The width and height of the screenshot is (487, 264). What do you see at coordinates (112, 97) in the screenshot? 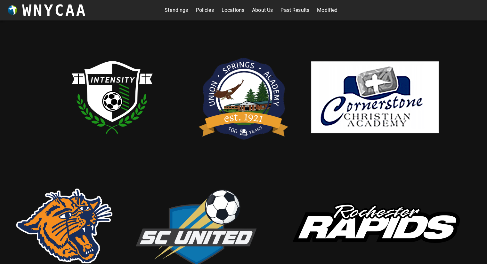
I see `img: intensity.png` at bounding box center [112, 97].